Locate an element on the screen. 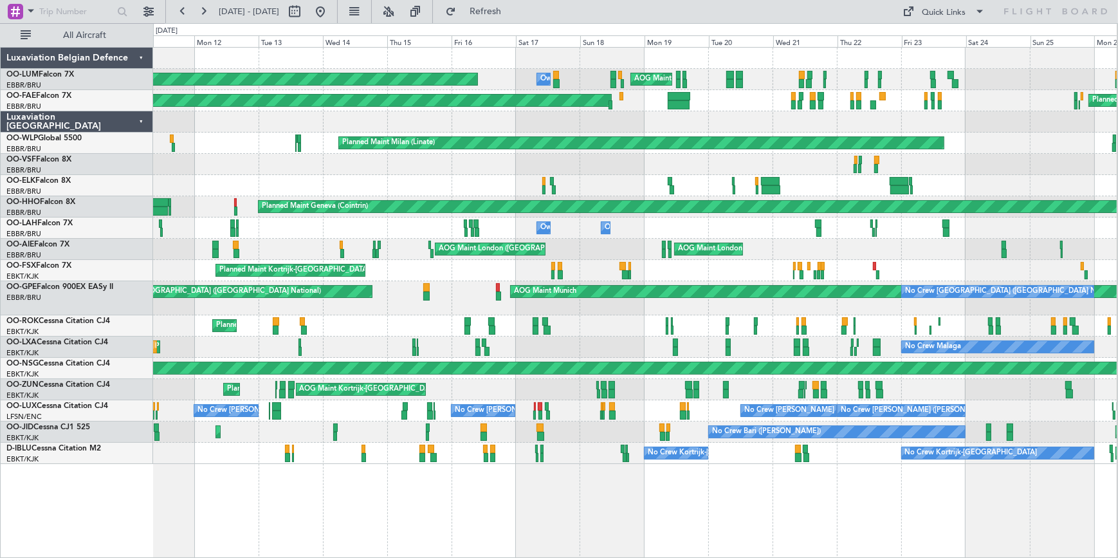  a: OO-LUXCessna Citation CJ4 is located at coordinates (57, 406).